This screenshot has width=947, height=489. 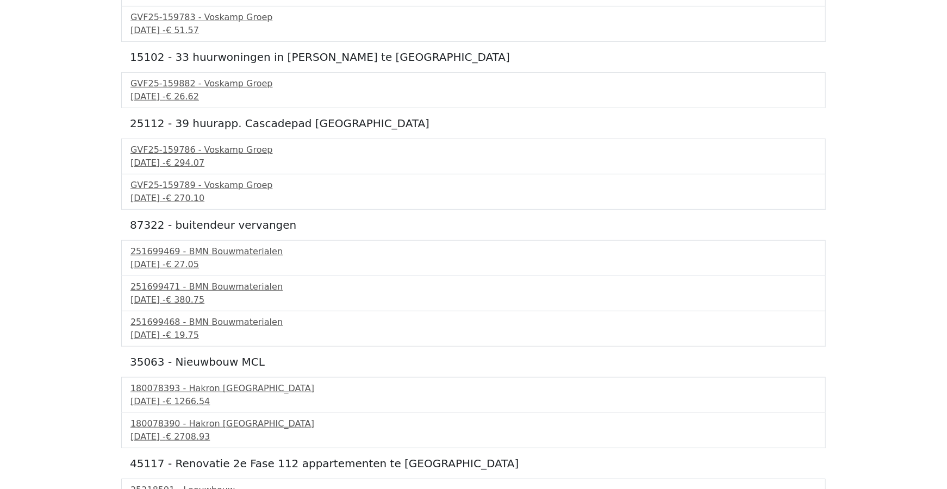 I want to click on span: € 51.57, so click(x=182, y=30).